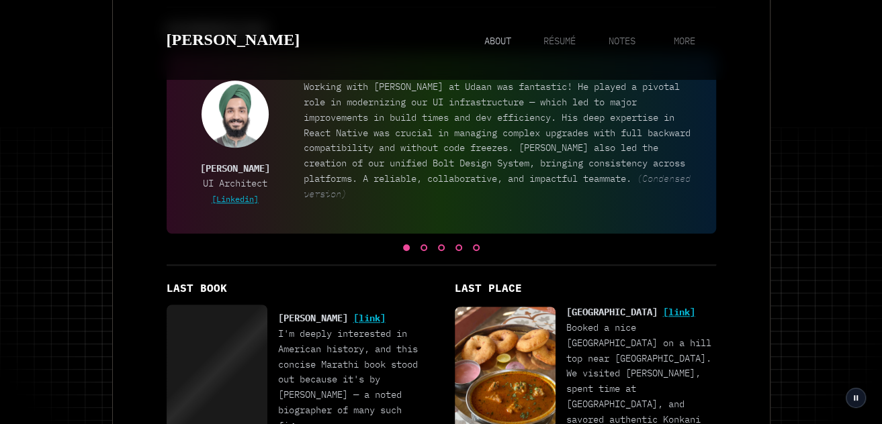 Image resolution: width=882 pixels, height=424 pixels. Describe the element at coordinates (591, 40) in the screenshot. I see `nav: Main navigation` at that location.